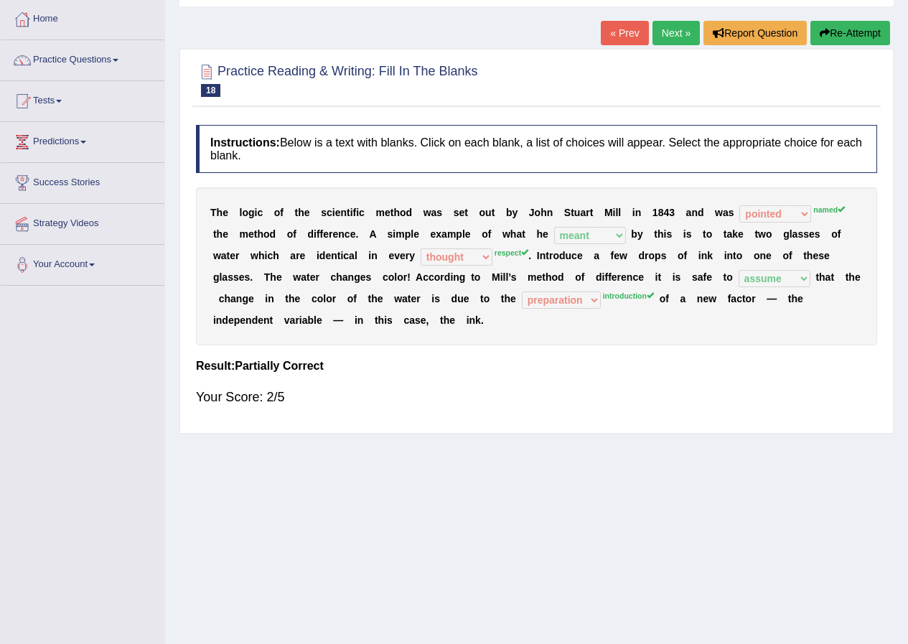  Describe the element at coordinates (245, 142) in the screenshot. I see `b: Instructions:` at that location.